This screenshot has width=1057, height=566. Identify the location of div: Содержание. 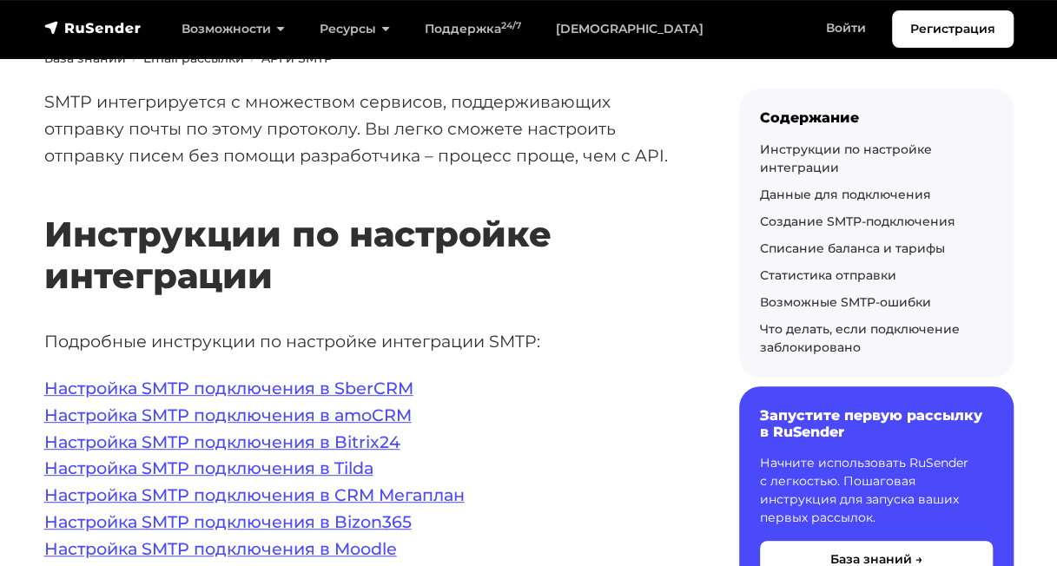
(876, 117).